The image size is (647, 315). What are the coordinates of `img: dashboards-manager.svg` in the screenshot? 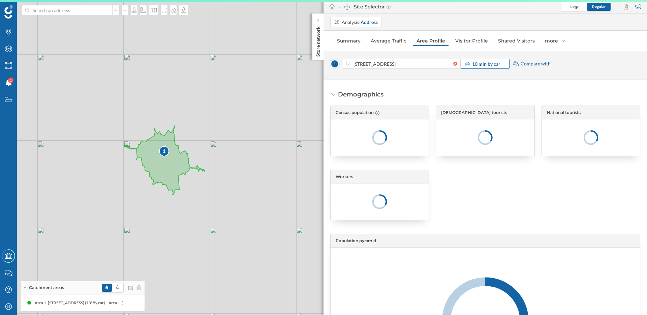 It's located at (347, 7).